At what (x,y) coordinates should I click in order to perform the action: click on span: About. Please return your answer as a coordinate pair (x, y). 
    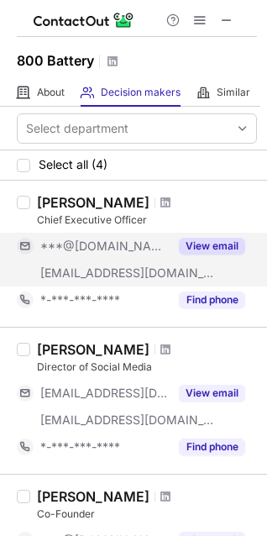
    Looking at the image, I should click on (50, 92).